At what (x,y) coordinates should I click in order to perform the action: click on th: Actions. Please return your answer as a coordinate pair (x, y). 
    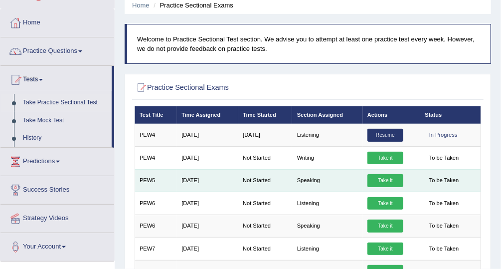
    Looking at the image, I should click on (392, 115).